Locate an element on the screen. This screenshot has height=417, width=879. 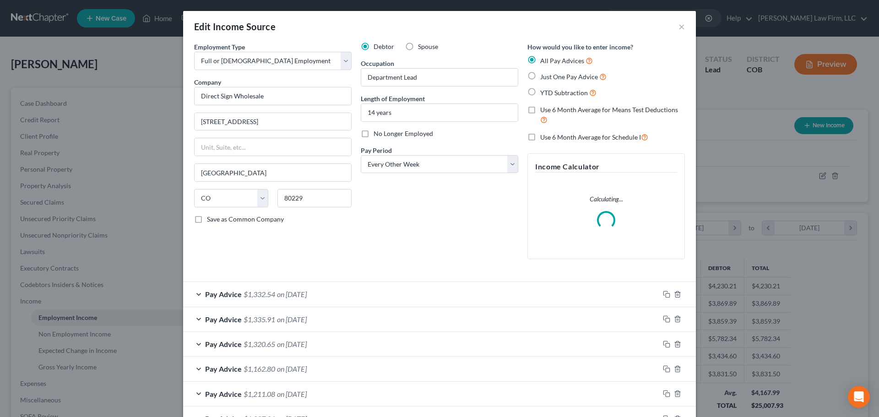
input: Unit, Suite, etc... is located at coordinates (273, 147).